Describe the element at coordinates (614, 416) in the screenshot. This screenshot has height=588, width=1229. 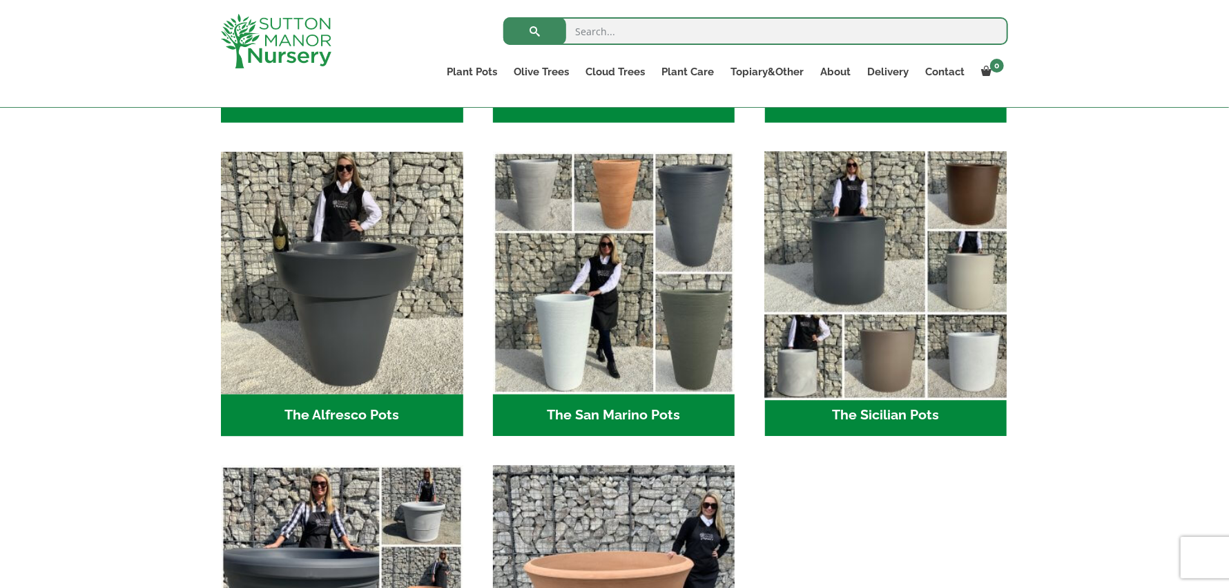
I see `h2: The San Marino Pots` at that location.